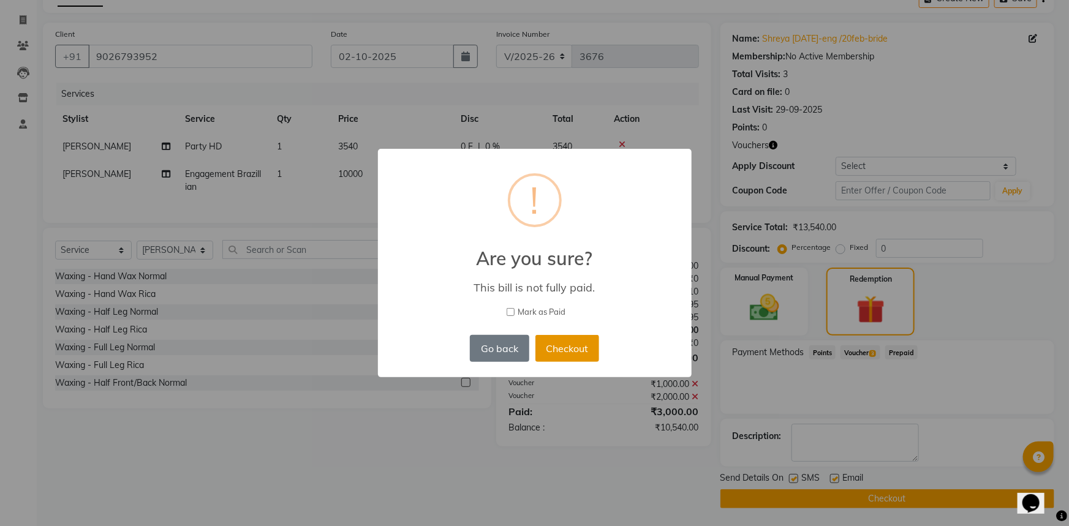  Describe the element at coordinates (500, 349) in the screenshot. I see `button: Go back` at that location.